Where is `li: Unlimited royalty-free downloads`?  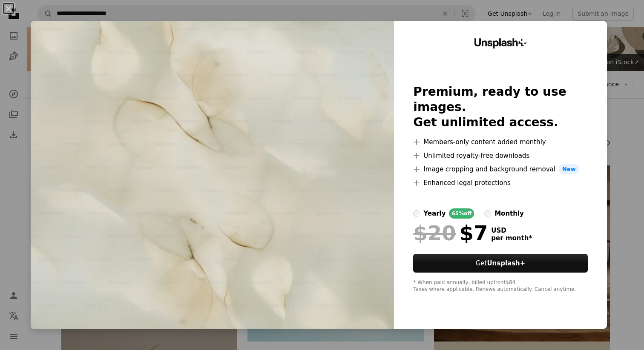
li: Unlimited royalty-free downloads is located at coordinates (500, 156).